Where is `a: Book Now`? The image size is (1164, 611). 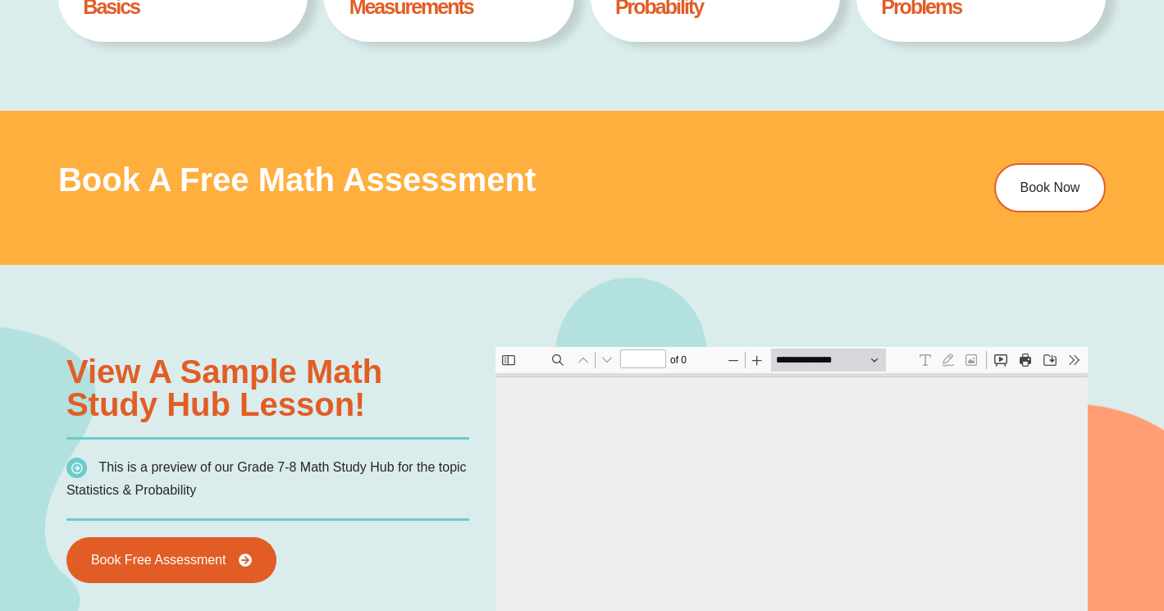 a: Book Now is located at coordinates (1050, 188).